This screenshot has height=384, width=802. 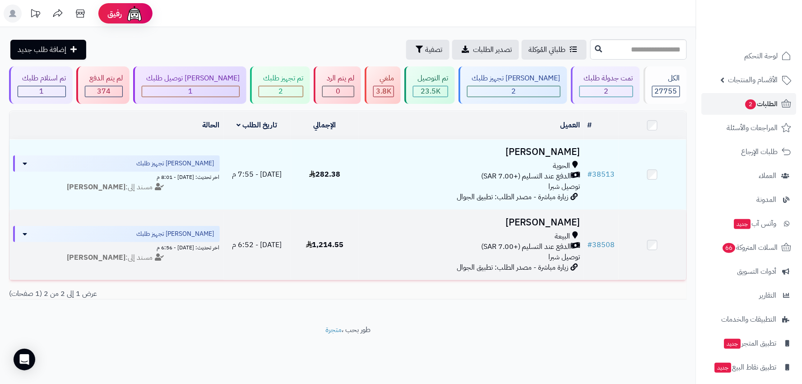 What do you see at coordinates (430, 85) in the screenshot?
I see `a: تم التوصيل 23.5K` at bounding box center [430, 85].